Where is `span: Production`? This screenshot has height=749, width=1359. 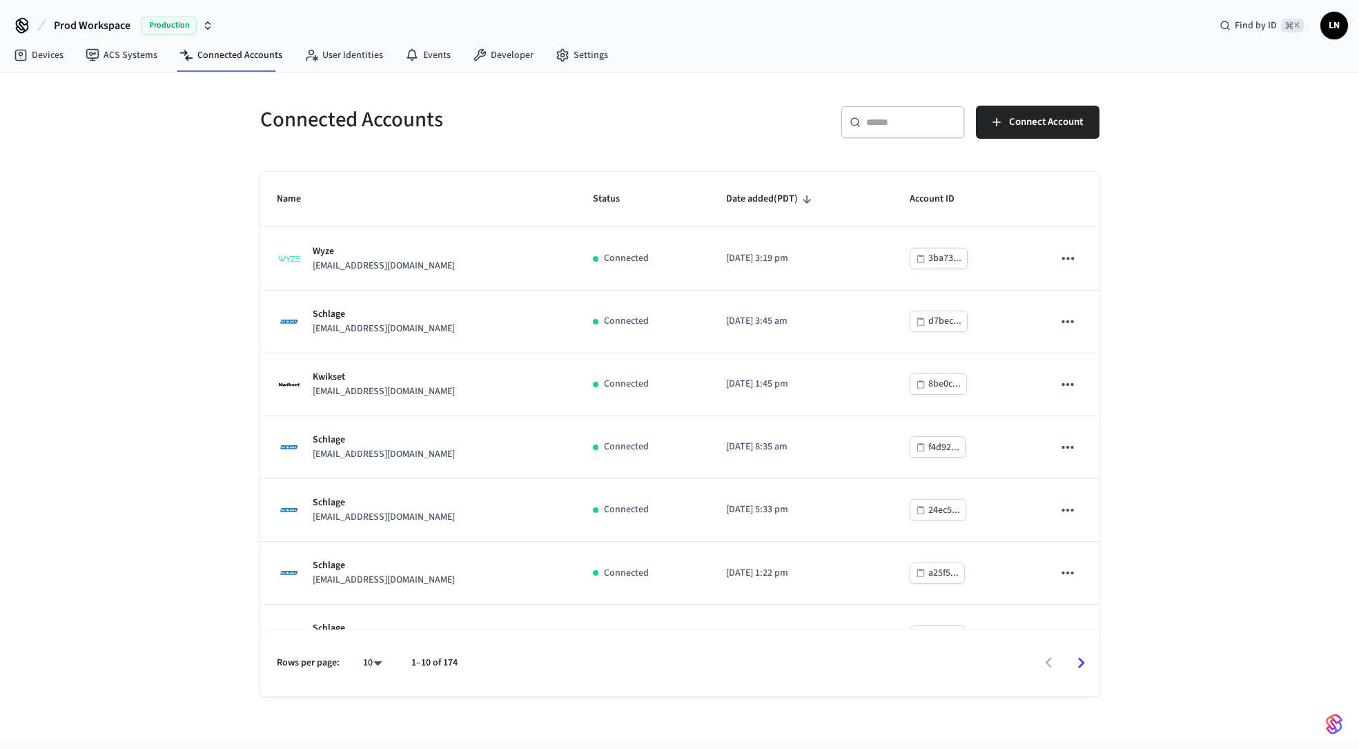
span: Production is located at coordinates (169, 26).